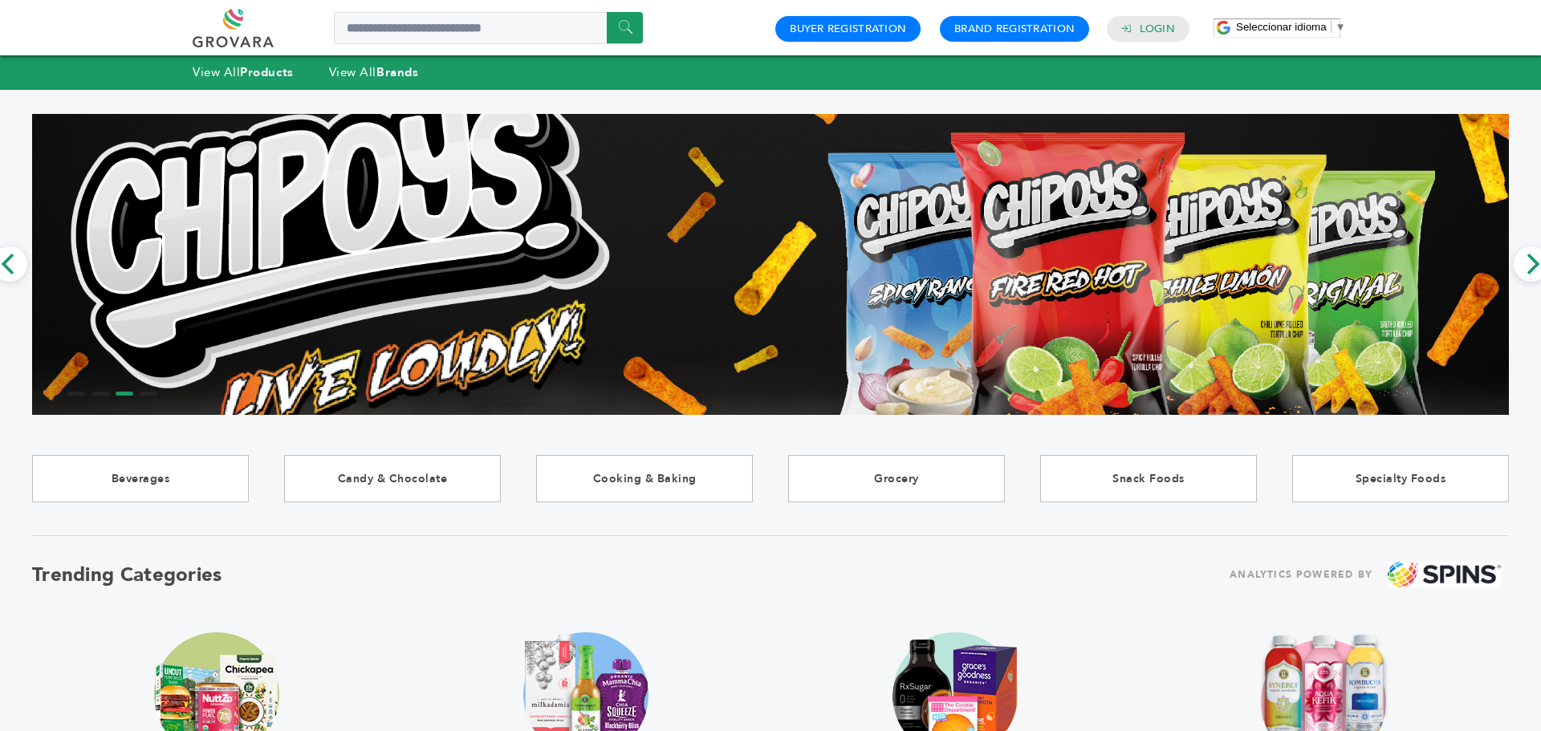 This screenshot has height=731, width=1541. What do you see at coordinates (127, 574) in the screenshot?
I see `h2: Trending Categories` at bounding box center [127, 574].